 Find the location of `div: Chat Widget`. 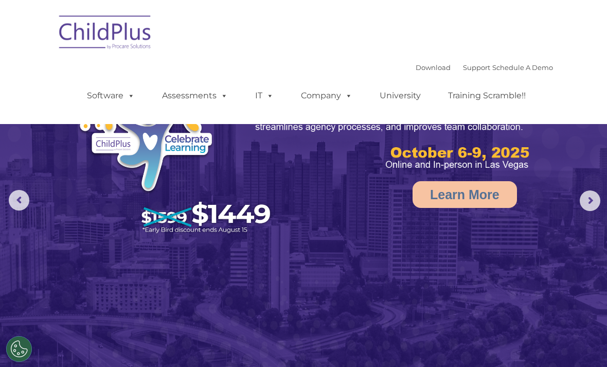

div: Chat Widget is located at coordinates (520, 311).